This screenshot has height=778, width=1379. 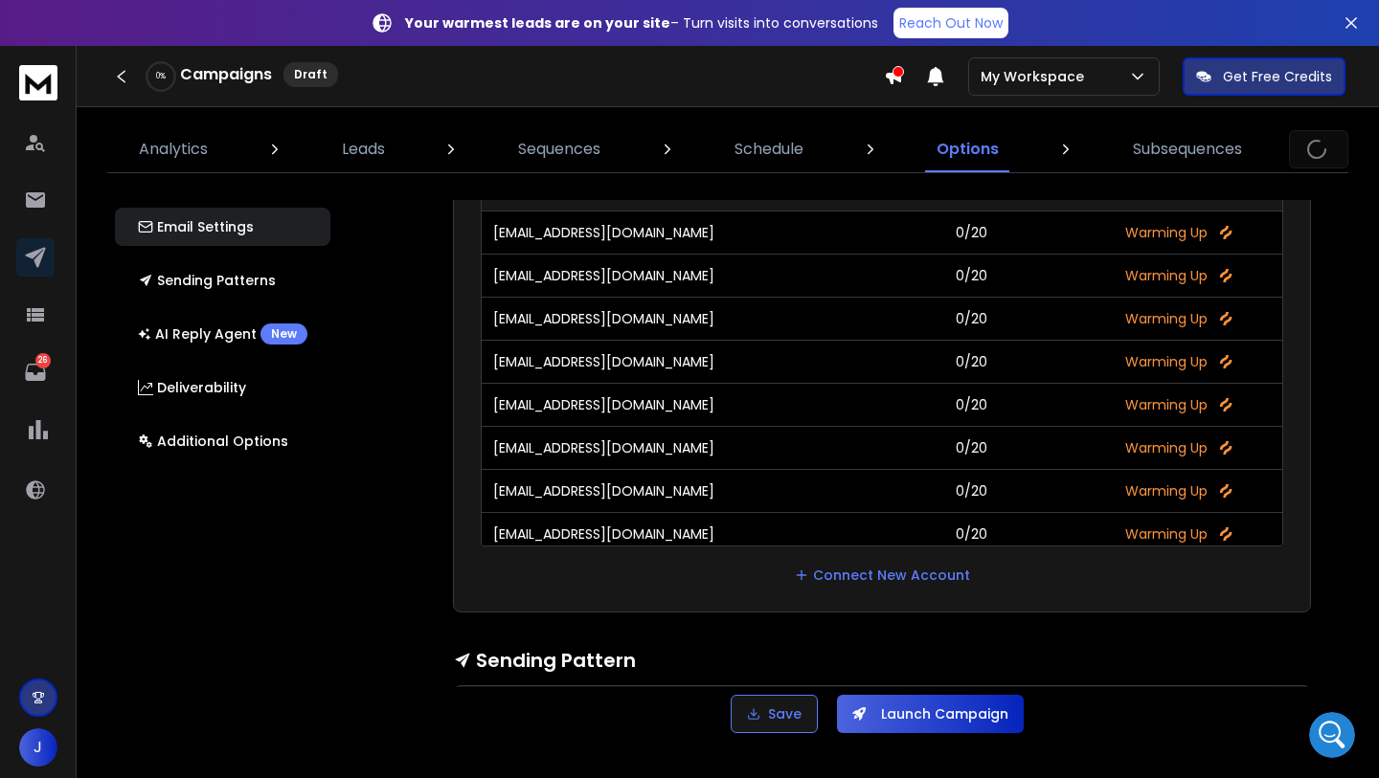 I want to click on p: Sending Patterns, so click(x=207, y=280).